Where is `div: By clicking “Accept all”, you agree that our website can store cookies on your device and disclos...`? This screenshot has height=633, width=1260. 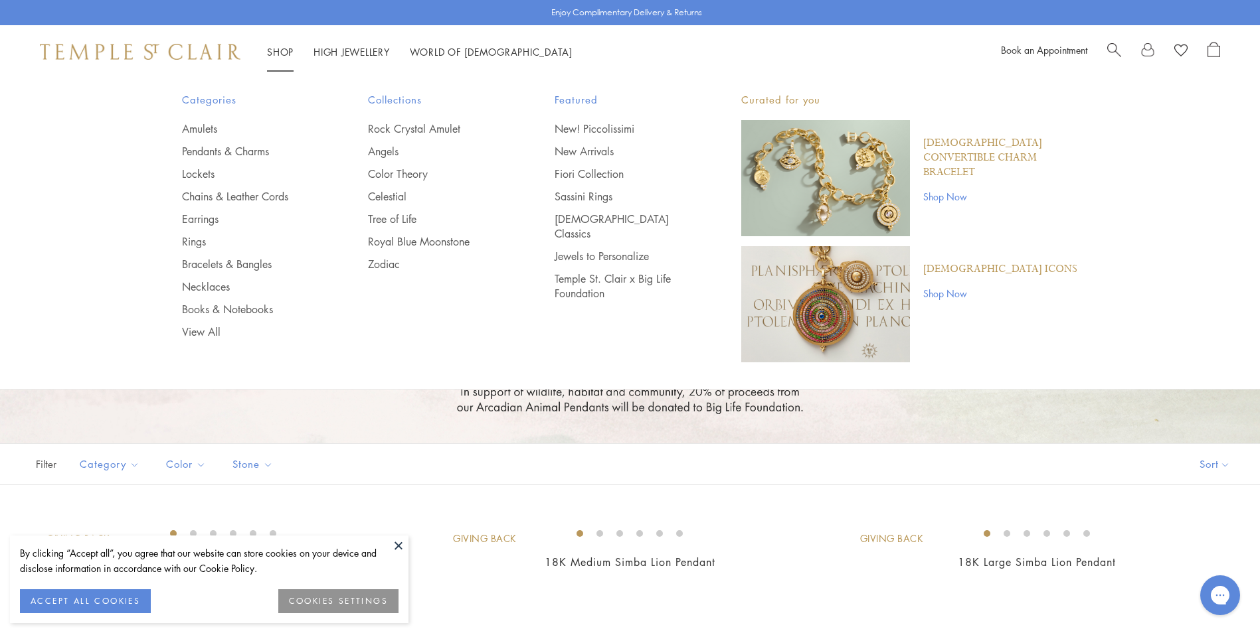
div: By clicking “Accept all”, you agree that our website can store cookies on your device and disclos... is located at coordinates (209, 561).